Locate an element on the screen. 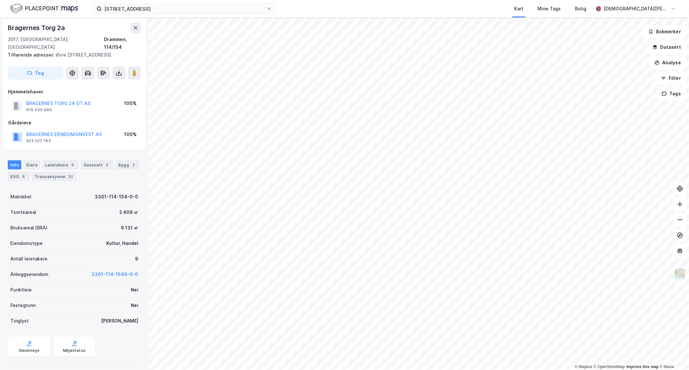  a: Mapbox is located at coordinates (583, 367).